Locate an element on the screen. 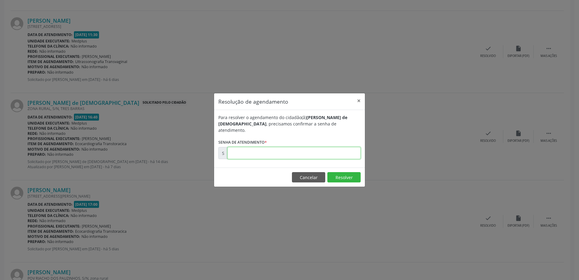 The image size is (579, 280). label: Senha de atendimento is located at coordinates (243, 142).